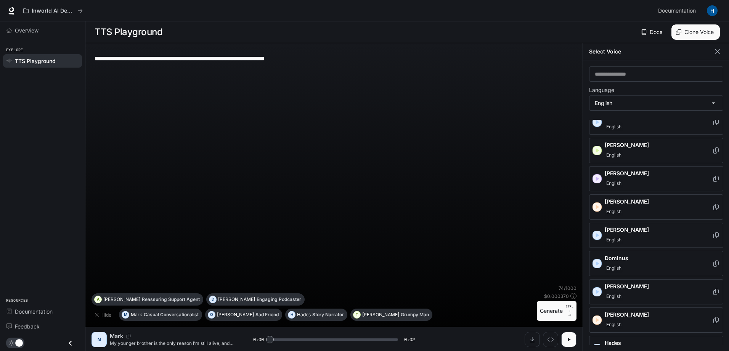 This screenshot has height=351, width=729. Describe the element at coordinates (267, 314) in the screenshot. I see `p: Sad Friend` at that location.